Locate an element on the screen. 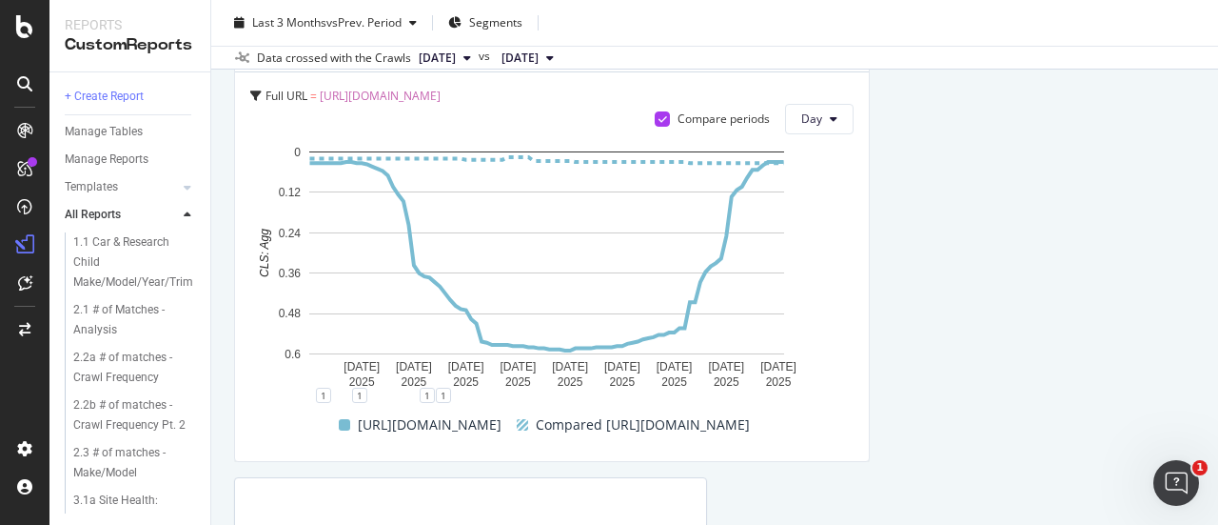  div: Data crossed with the Crawls is located at coordinates (334, 58).